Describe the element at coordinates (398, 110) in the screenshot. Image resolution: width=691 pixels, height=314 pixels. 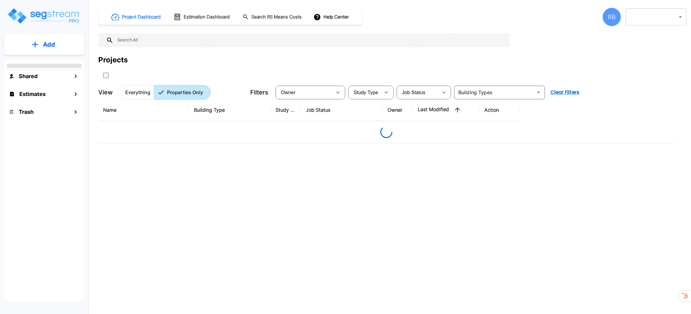
I see `th: Owner` at that location.